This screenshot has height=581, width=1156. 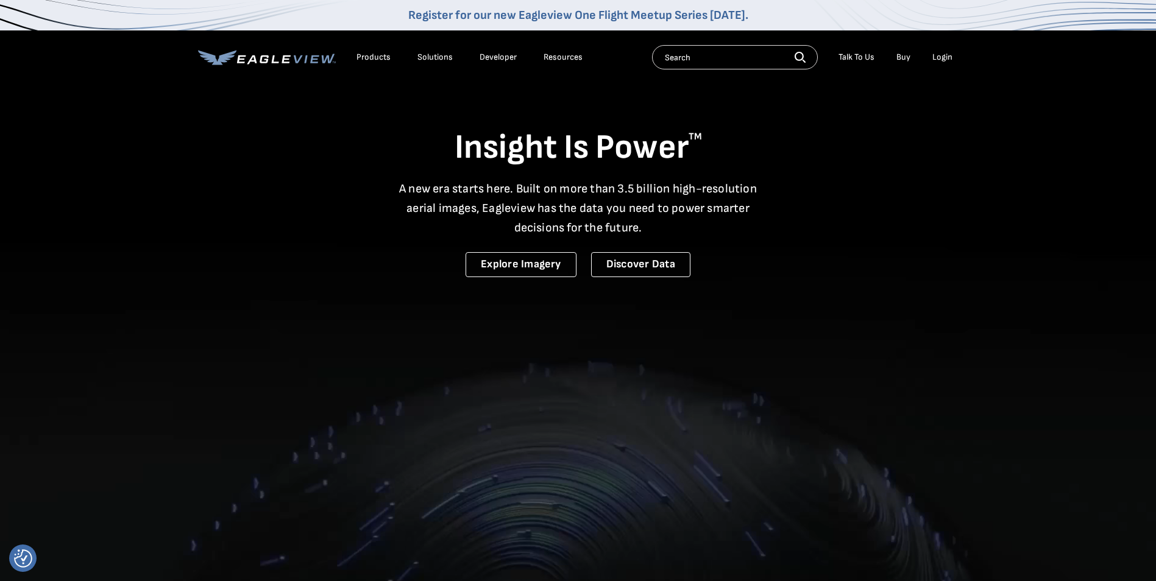 I want to click on a: Discover Data, so click(x=640, y=264).